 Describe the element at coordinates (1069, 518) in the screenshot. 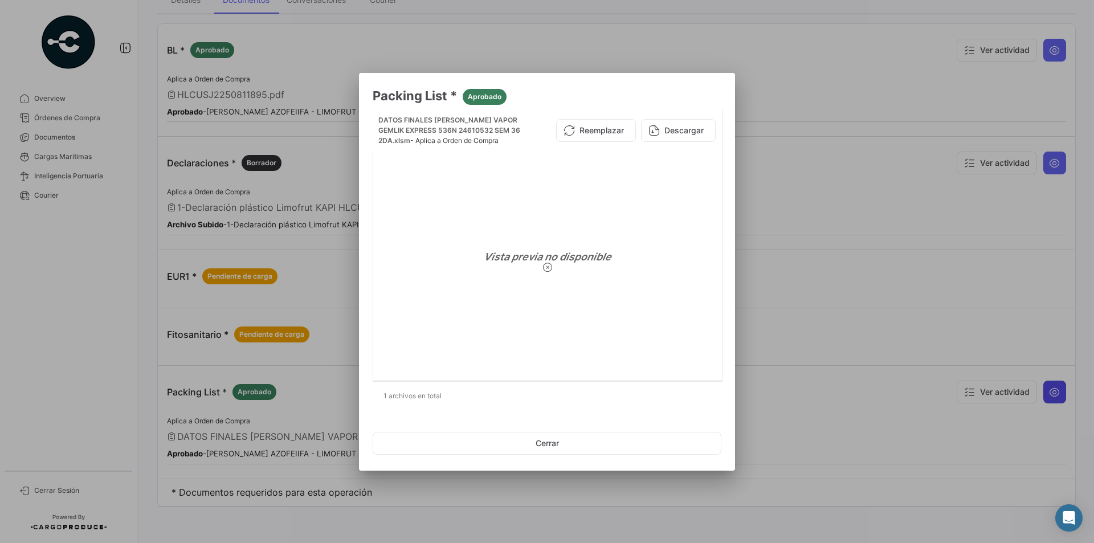

I see `div: Abrir Intercom Messenger` at that location.